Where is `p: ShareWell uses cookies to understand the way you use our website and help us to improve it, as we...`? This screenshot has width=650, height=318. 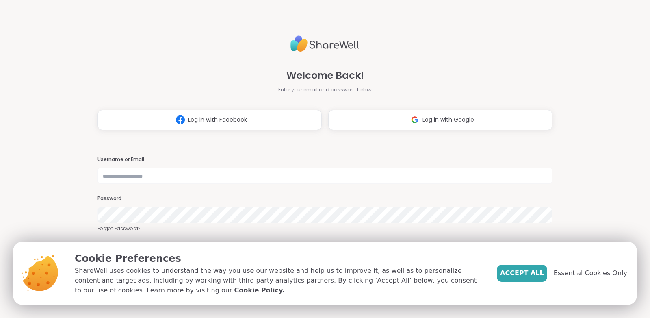
p: ShareWell uses cookies to understand the way you use our website and help us to improve it, as we... is located at coordinates (279, 280).